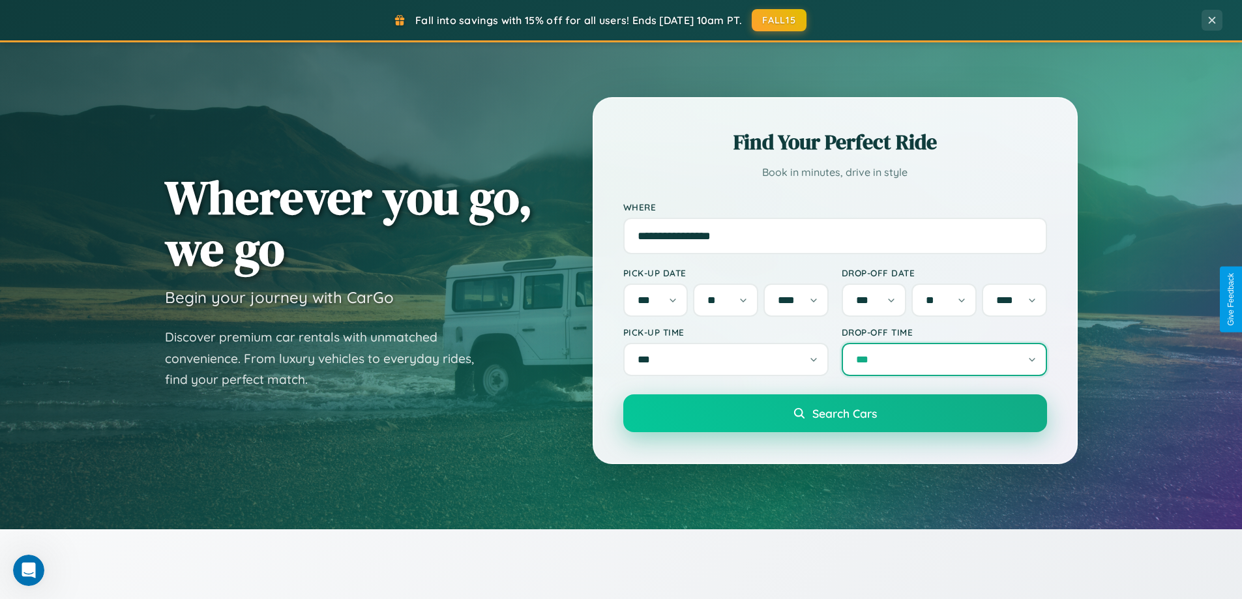 The width and height of the screenshot is (1242, 599). What do you see at coordinates (1231, 299) in the screenshot?
I see `div: Give Feedback` at bounding box center [1231, 299].